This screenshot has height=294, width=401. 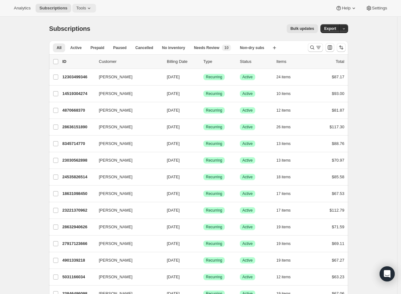 What do you see at coordinates (78, 110) in the screenshot?
I see `p: 4870668370` at bounding box center [78, 110].